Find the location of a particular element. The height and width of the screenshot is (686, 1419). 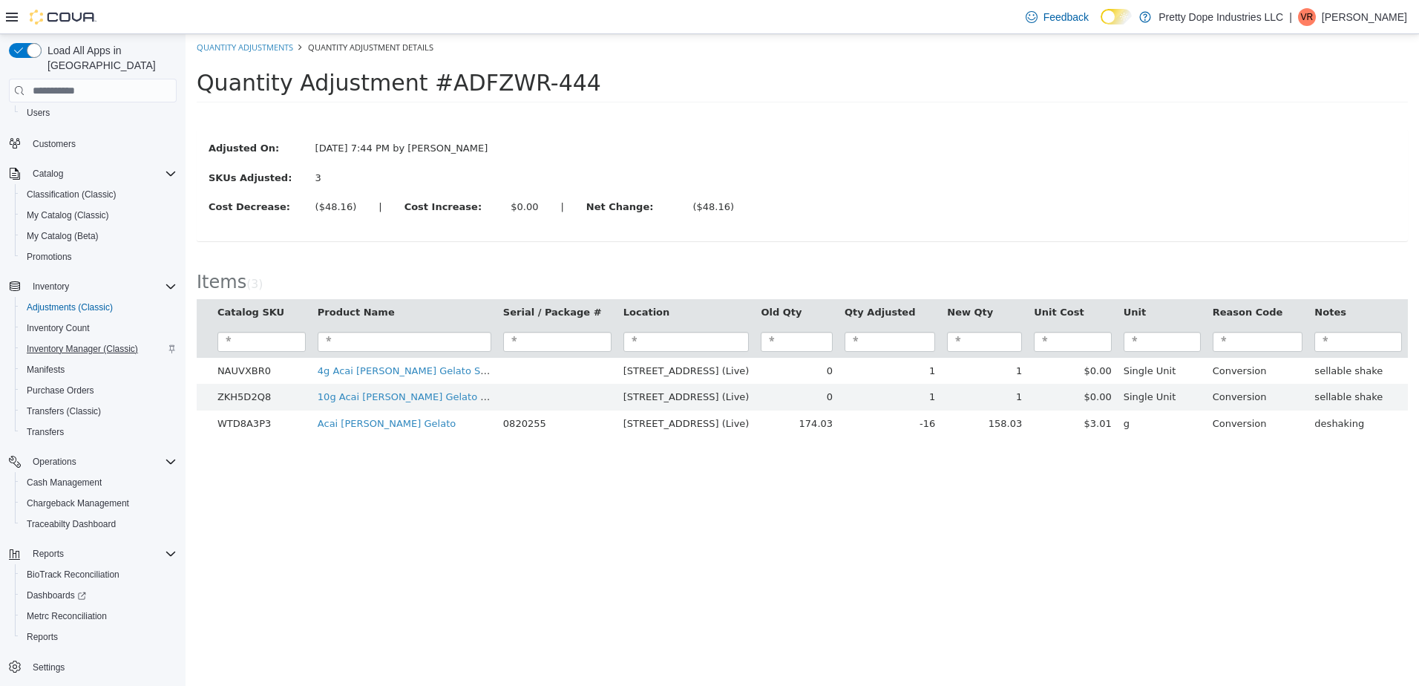

a: Inventory Manager (Classic) is located at coordinates (82, 349).